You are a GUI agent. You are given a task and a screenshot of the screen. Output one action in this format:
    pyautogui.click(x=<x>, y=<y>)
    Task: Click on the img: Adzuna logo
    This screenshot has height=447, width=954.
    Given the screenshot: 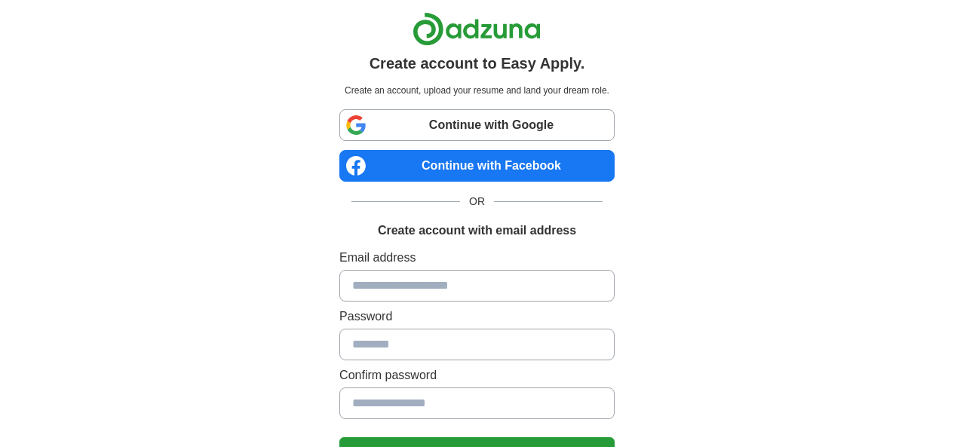 What is the action you would take?
    pyautogui.click(x=477, y=29)
    